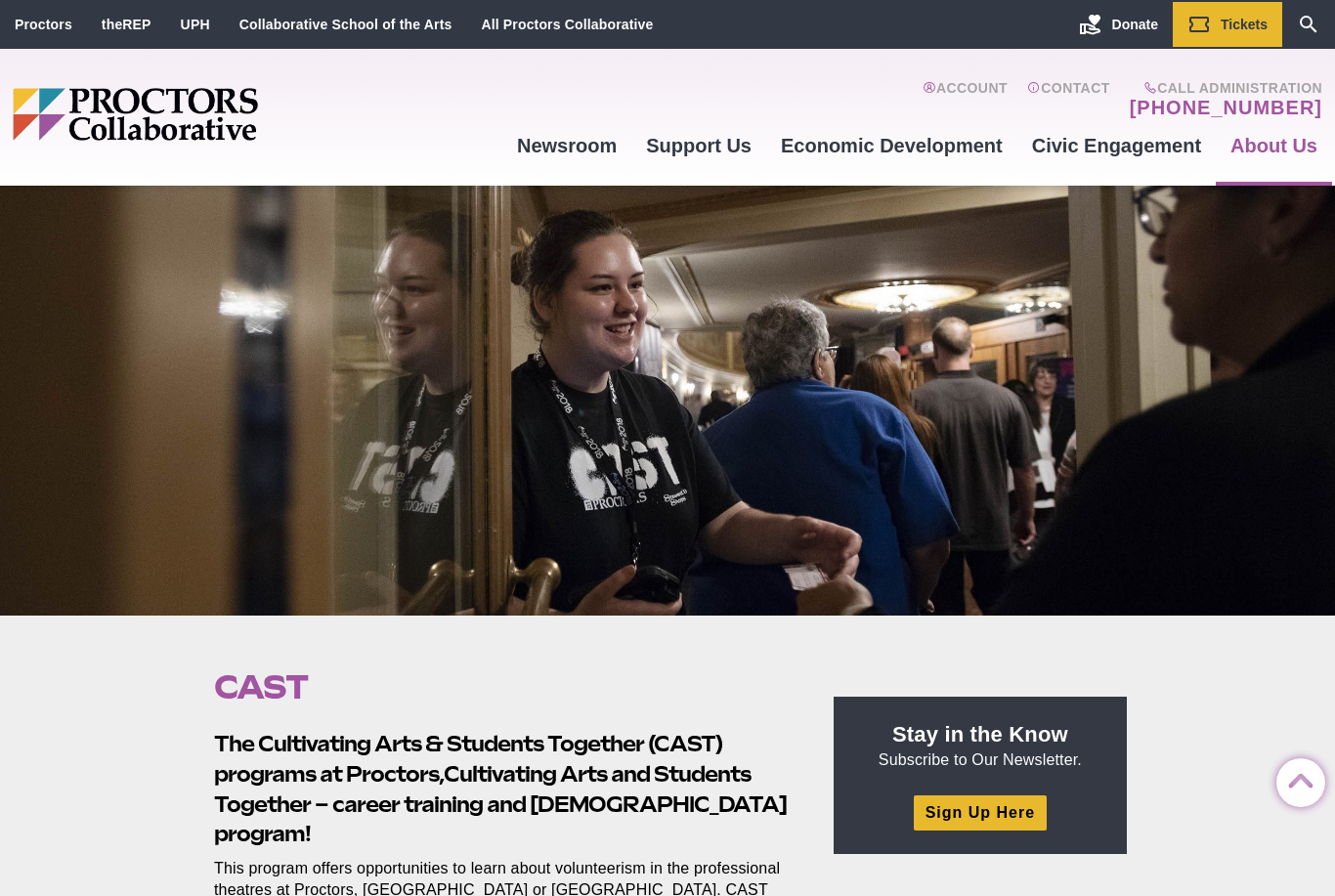 This screenshot has height=896, width=1335. I want to click on a: Newsroom, so click(567, 146).